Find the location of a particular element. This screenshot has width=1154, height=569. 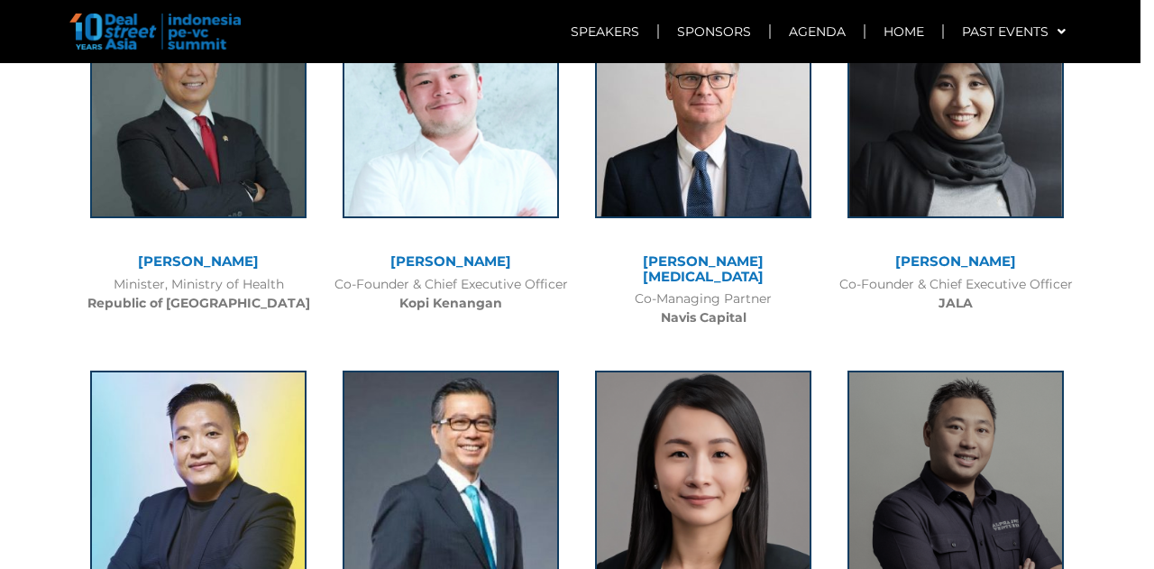

div: Co-Managing Partner is located at coordinates (703, 308).